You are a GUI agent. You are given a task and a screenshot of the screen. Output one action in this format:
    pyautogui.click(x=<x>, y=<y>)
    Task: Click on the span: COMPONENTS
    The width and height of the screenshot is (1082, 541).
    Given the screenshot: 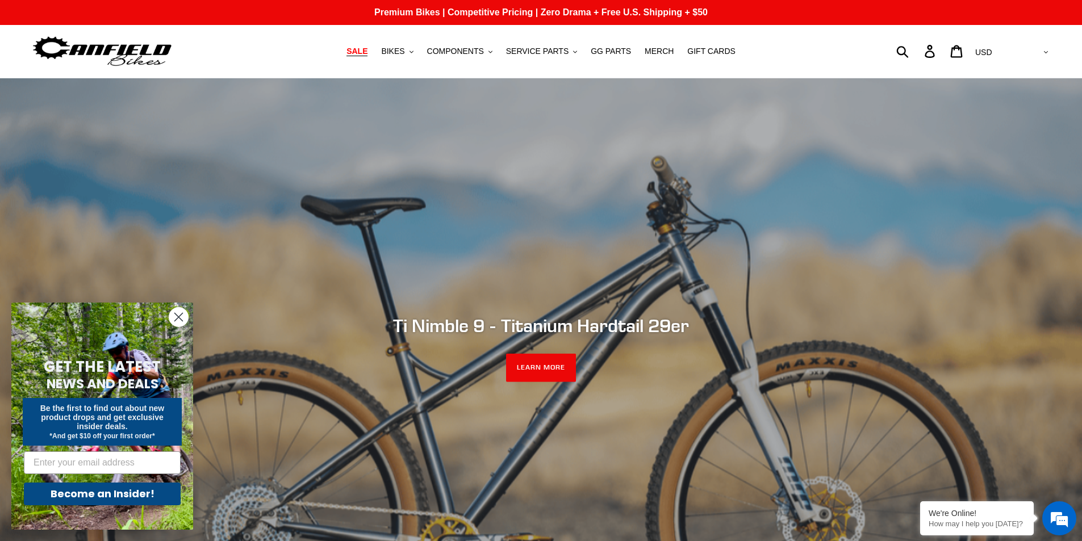 What is the action you would take?
    pyautogui.click(x=456, y=51)
    